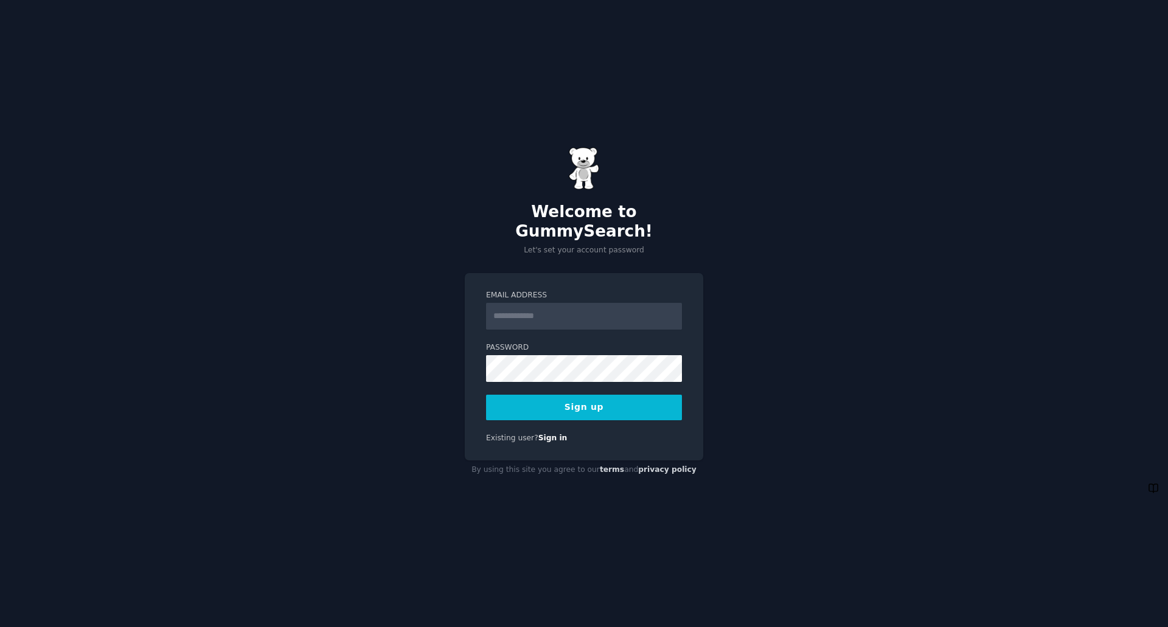  I want to click on div: By using this site you agree to our and, so click(584, 470).